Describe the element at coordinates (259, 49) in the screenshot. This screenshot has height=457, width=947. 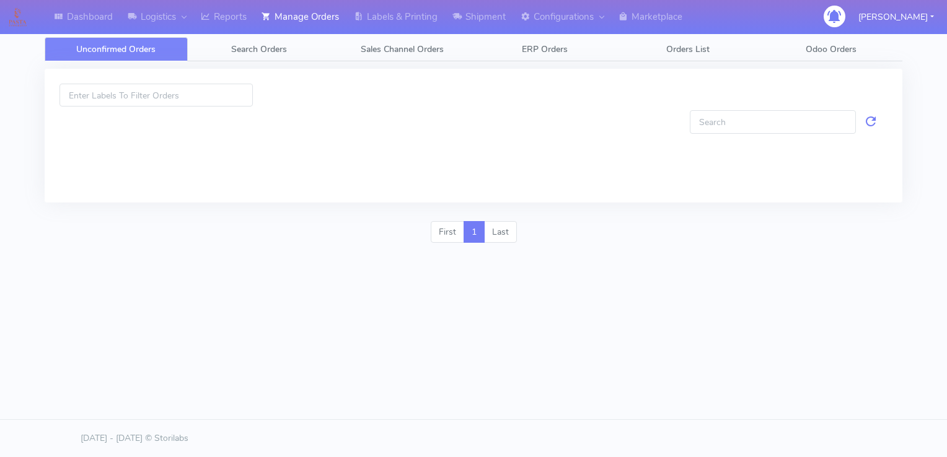
I see `span: Search Orders` at that location.